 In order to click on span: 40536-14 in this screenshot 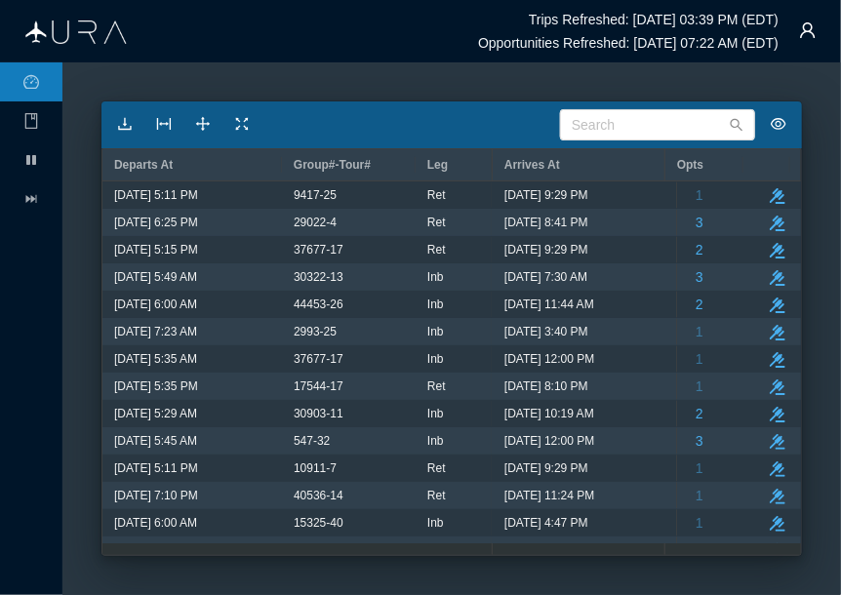, I will do `click(318, 496)`.